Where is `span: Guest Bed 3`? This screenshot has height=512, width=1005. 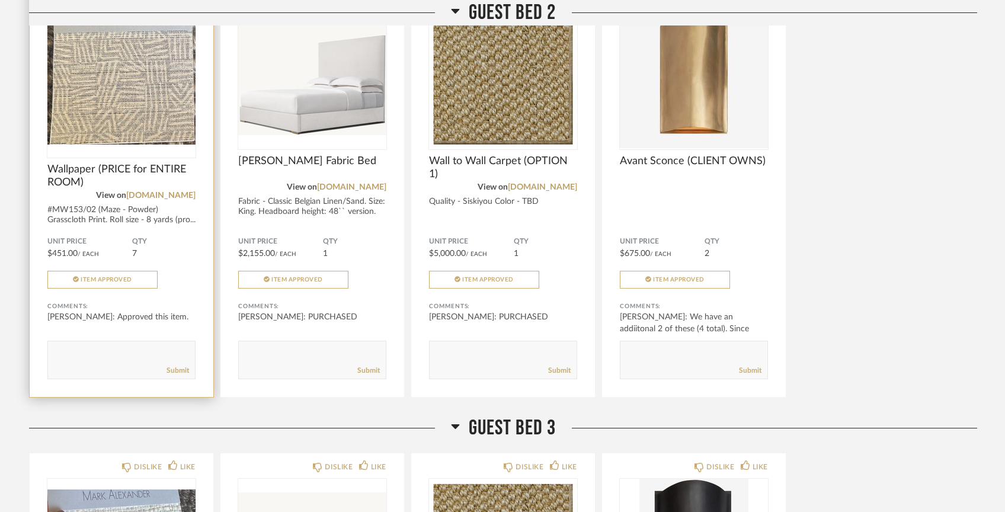
span: Guest Bed 3 is located at coordinates (512, 428).